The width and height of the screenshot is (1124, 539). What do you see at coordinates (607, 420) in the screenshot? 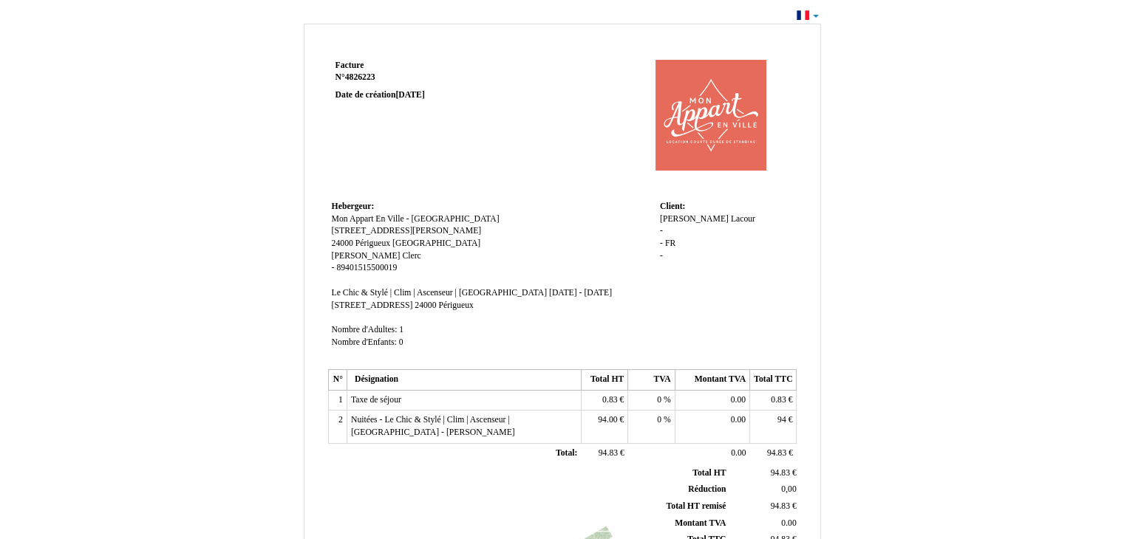
I see `span: 94.00` at bounding box center [607, 420].